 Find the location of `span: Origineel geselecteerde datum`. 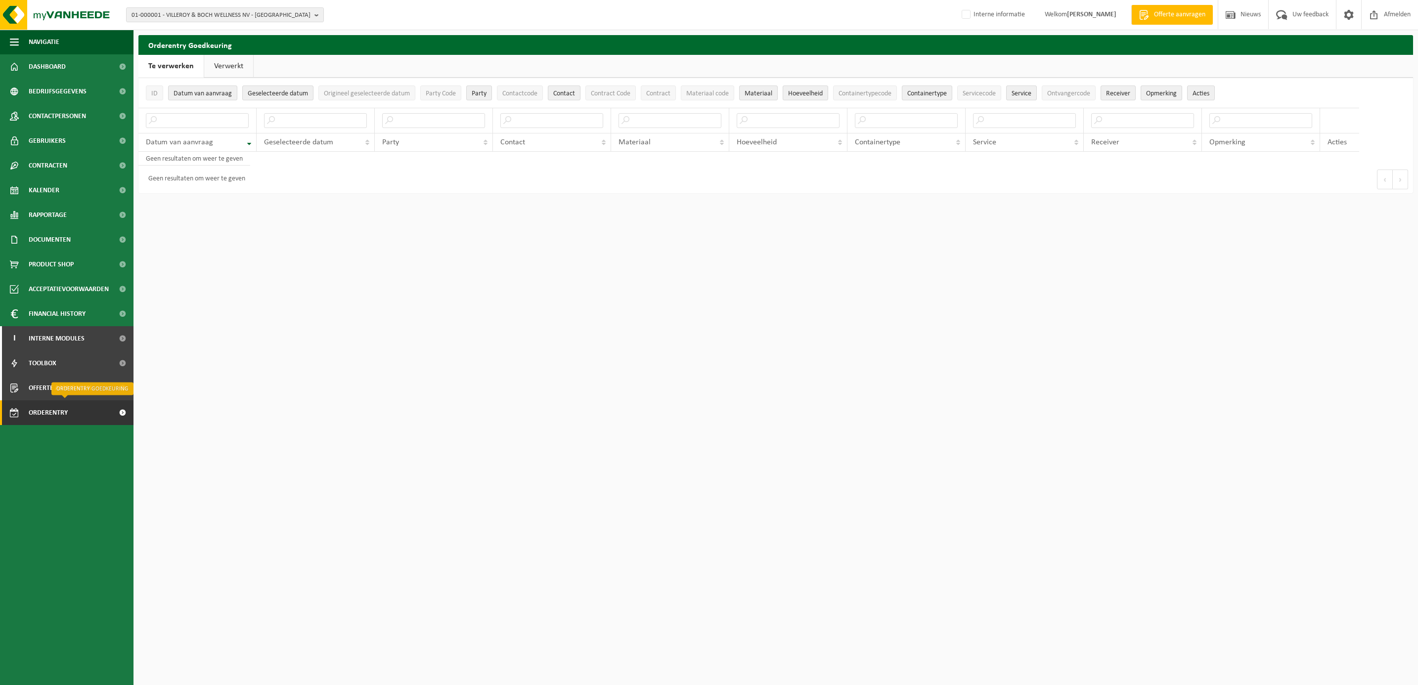

span: Origineel geselecteerde datum is located at coordinates (367, 93).